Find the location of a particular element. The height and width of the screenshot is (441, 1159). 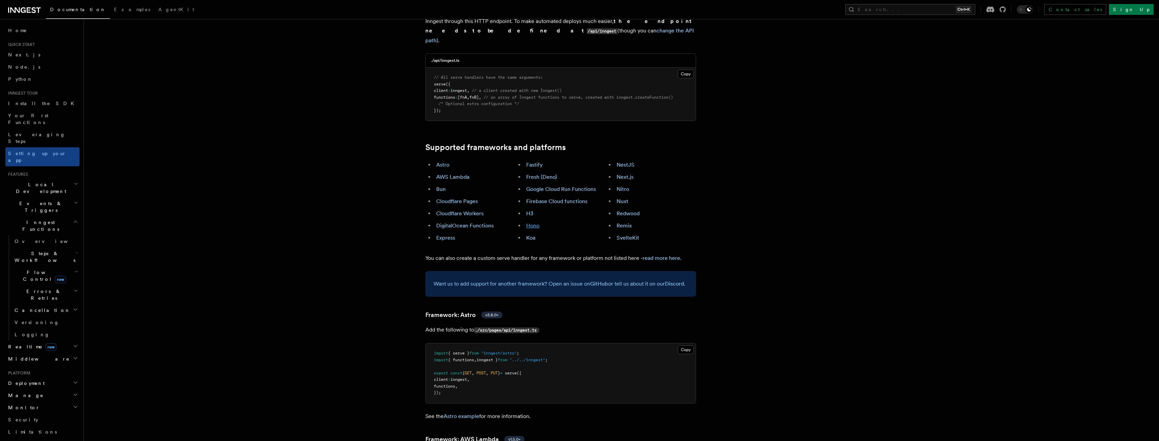

a: Node.js is located at coordinates (42, 67).